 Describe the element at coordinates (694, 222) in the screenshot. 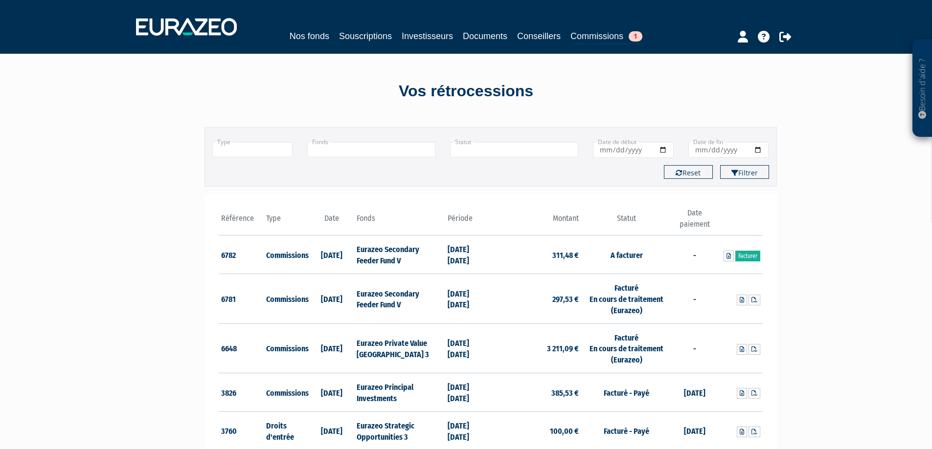

I see `th: Date paiement` at that location.